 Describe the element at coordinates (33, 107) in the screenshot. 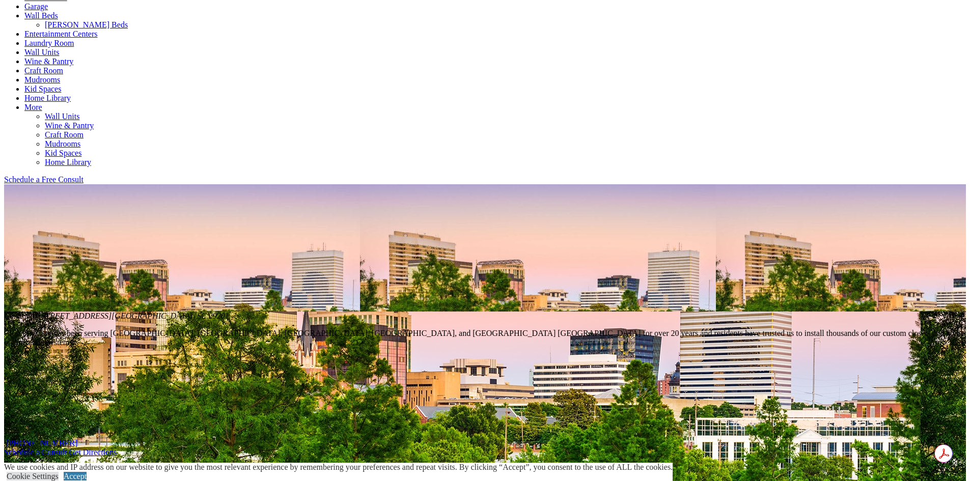

I see `a: More menu text will display only on big screen` at that location.